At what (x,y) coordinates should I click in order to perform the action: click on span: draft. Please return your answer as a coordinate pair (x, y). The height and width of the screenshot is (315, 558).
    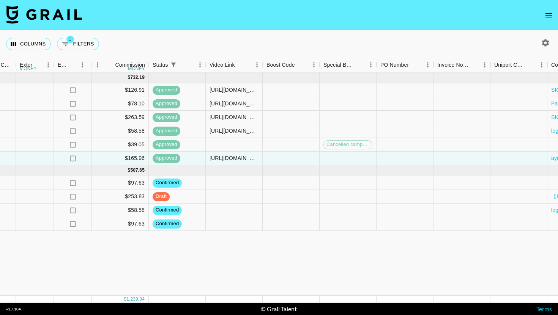
    Looking at the image, I should click on (161, 197).